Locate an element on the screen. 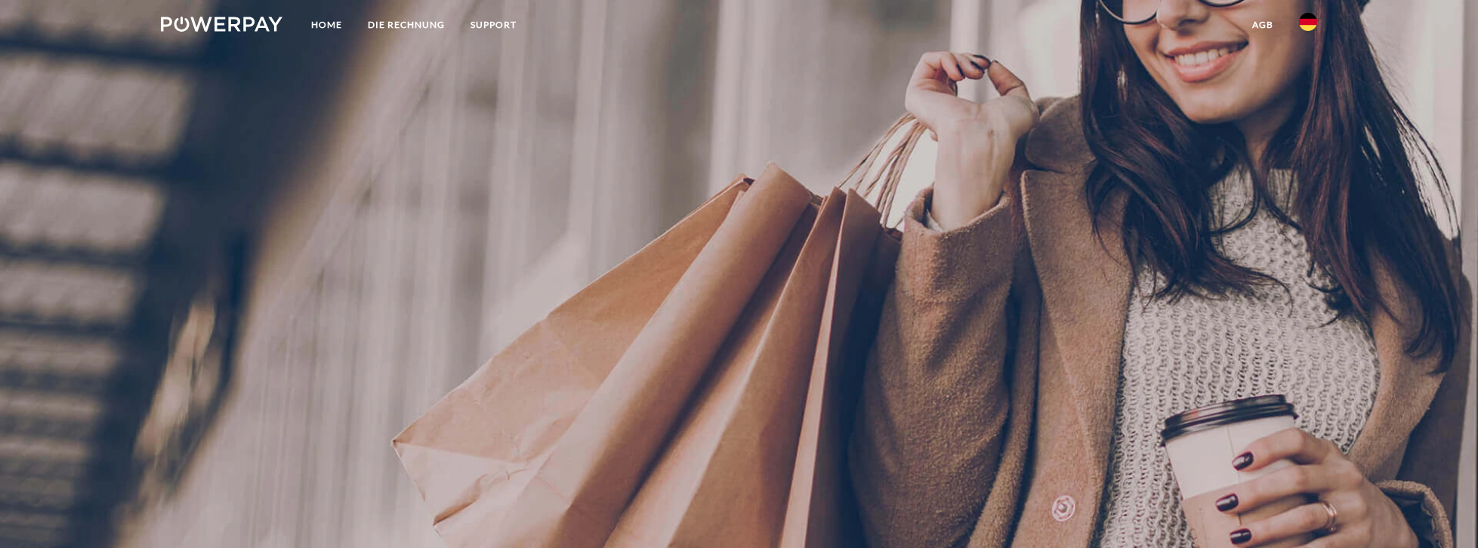 This screenshot has height=548, width=1478. a: Home is located at coordinates (326, 25).